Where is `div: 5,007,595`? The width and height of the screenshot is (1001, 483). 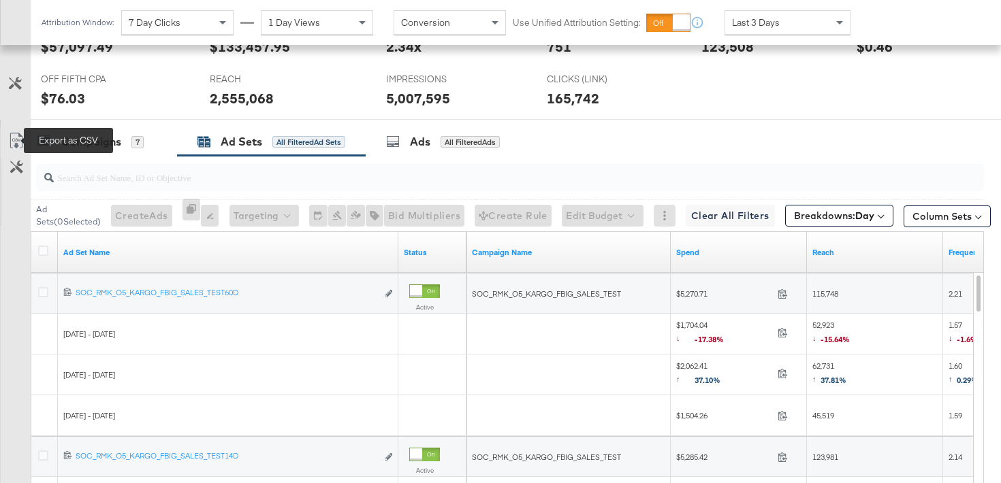
div: 5,007,595 is located at coordinates (418, 98).